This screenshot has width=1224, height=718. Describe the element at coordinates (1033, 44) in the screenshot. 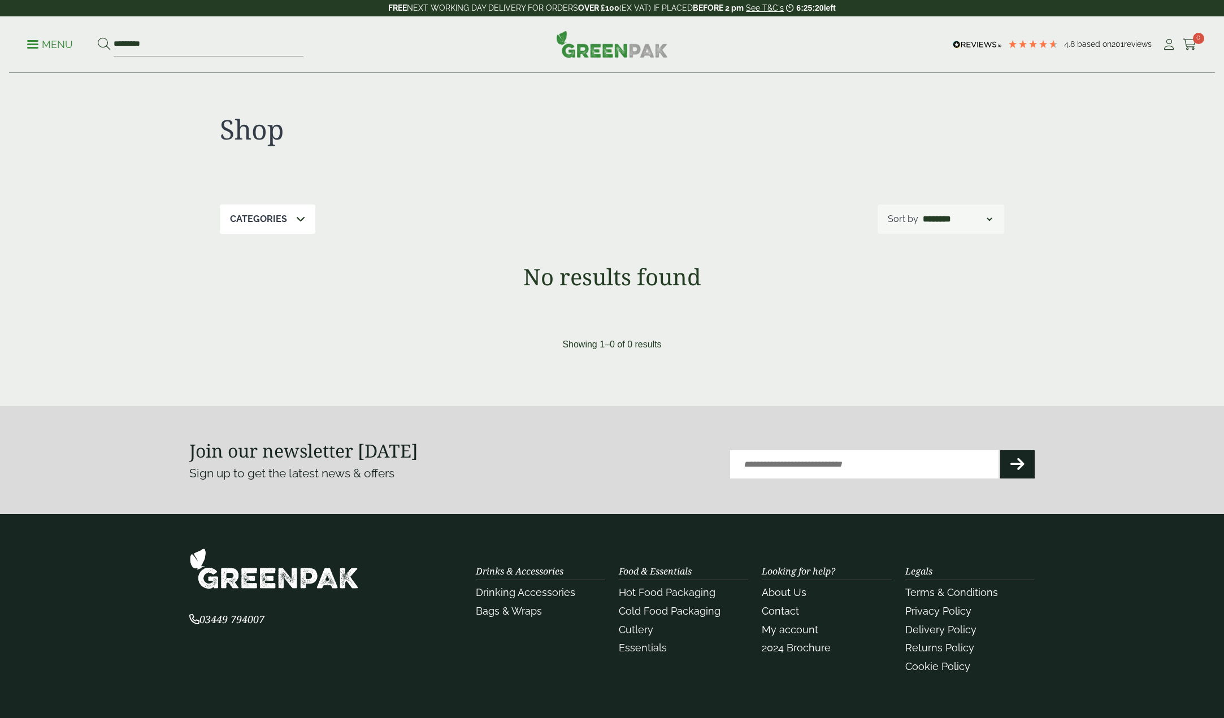

I see `div: 4.79 Stars` at that location.